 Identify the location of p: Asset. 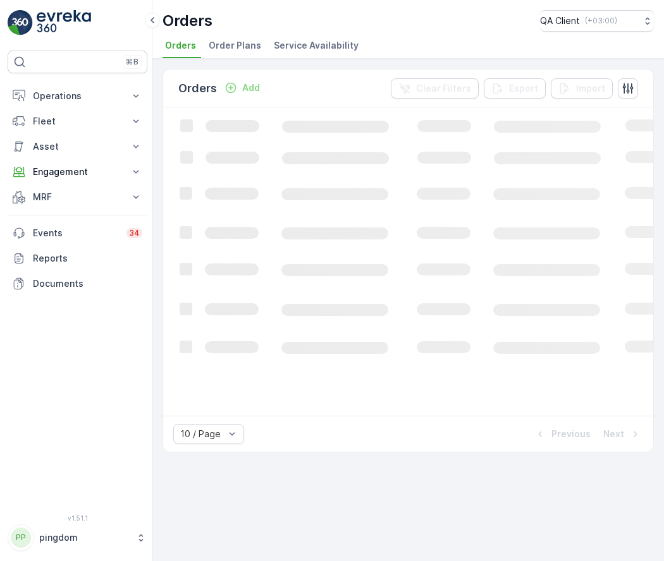
(77, 147).